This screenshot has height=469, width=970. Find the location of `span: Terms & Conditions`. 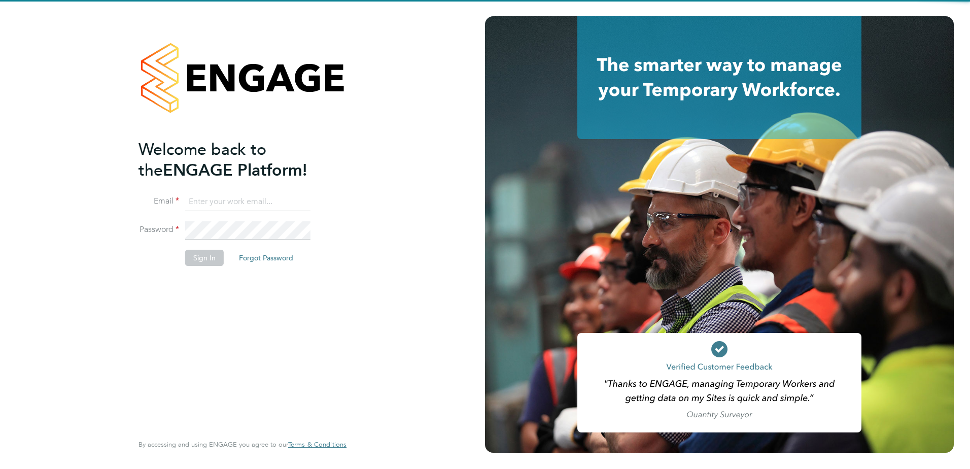

span: Terms & Conditions is located at coordinates (317, 444).